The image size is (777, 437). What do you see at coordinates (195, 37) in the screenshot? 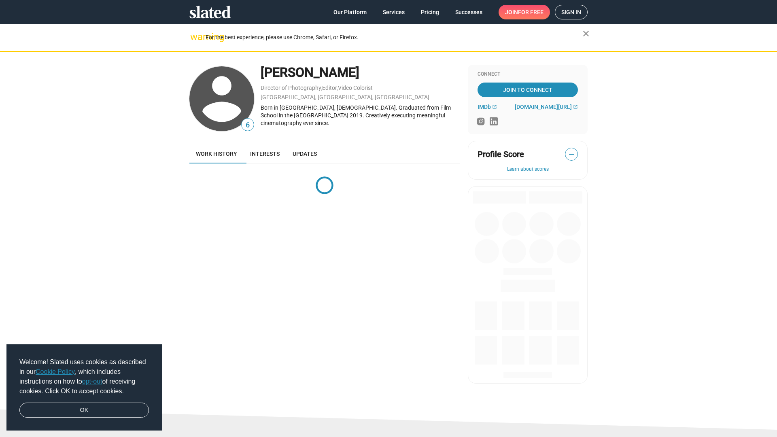
I see `mat-icon: warning` at bounding box center [195, 37].